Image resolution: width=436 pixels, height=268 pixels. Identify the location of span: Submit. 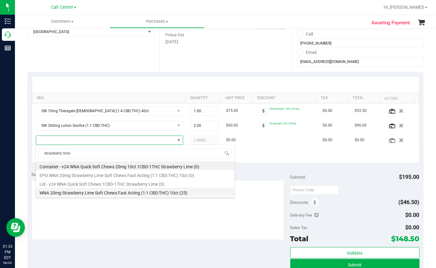
(354, 264).